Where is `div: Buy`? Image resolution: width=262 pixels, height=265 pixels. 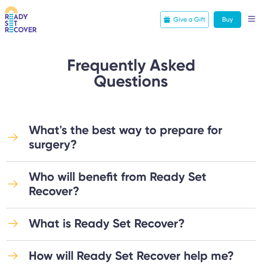 div: Buy is located at coordinates (227, 20).